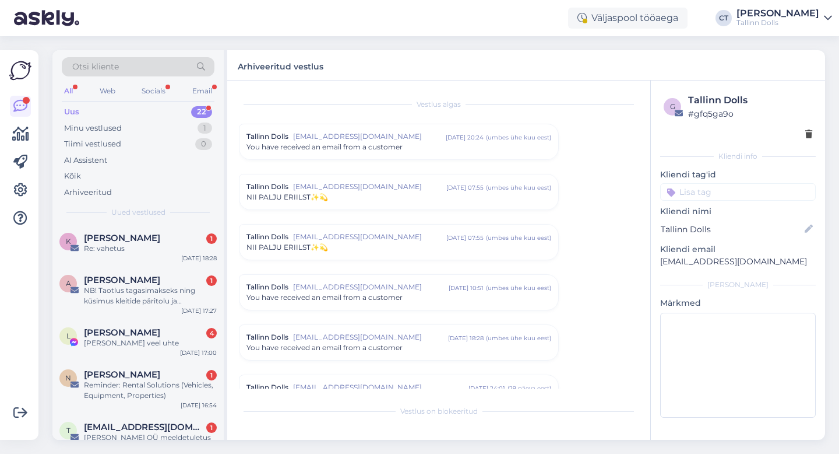  What do you see at coordinates (150, 390) in the screenshot?
I see `div: Reminder: Rental Solutions (Vehicles, Equipment, Properties)` at bounding box center [150, 390].